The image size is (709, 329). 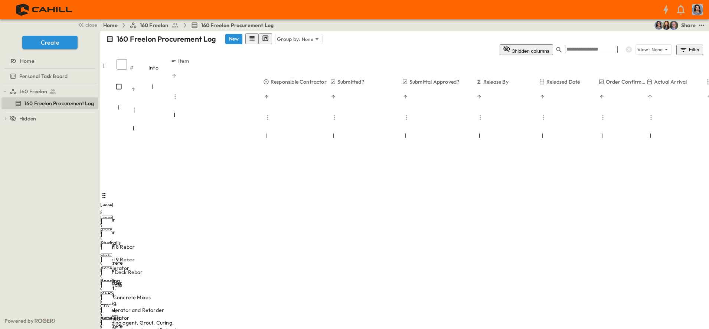 What do you see at coordinates (234, 39) in the screenshot?
I see `button: New` at bounding box center [234, 39].